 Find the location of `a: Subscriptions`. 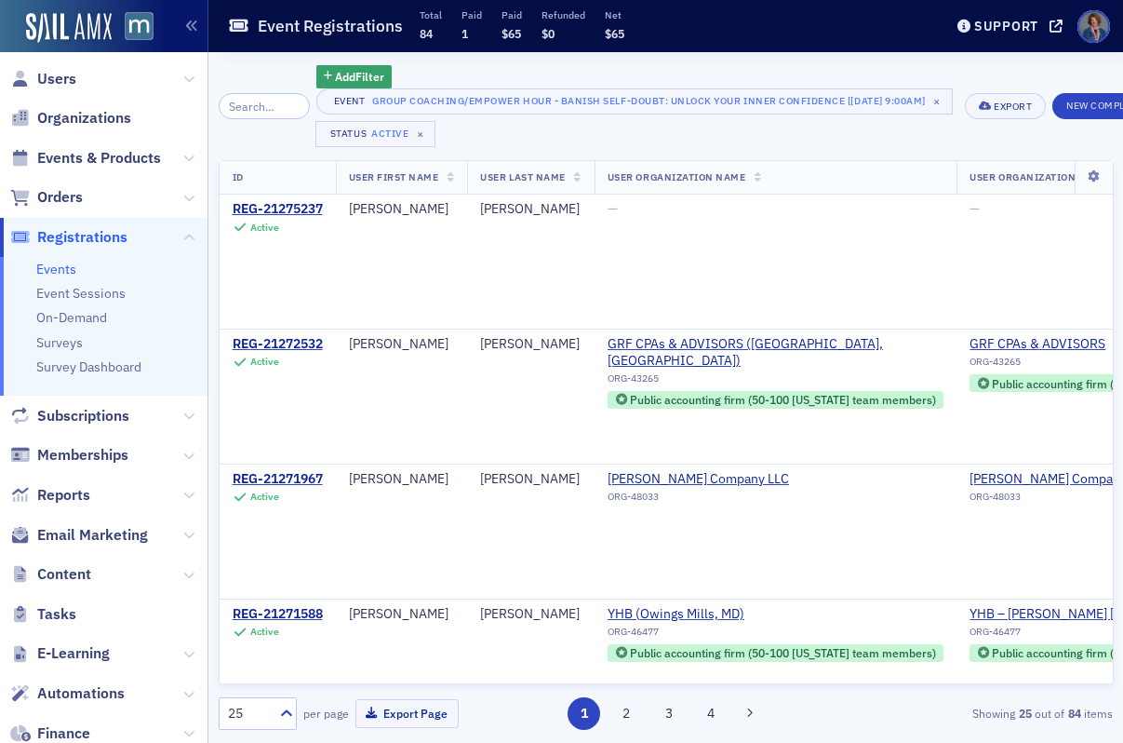

a: Subscriptions is located at coordinates (70, 416).